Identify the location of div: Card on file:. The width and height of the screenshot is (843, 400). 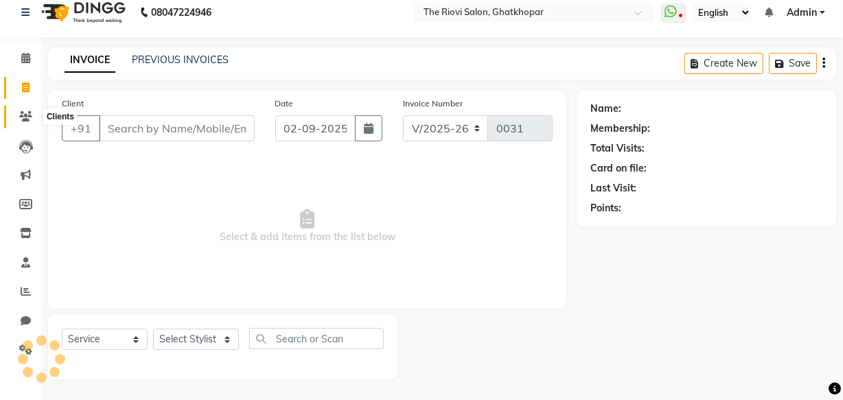
(619, 168).